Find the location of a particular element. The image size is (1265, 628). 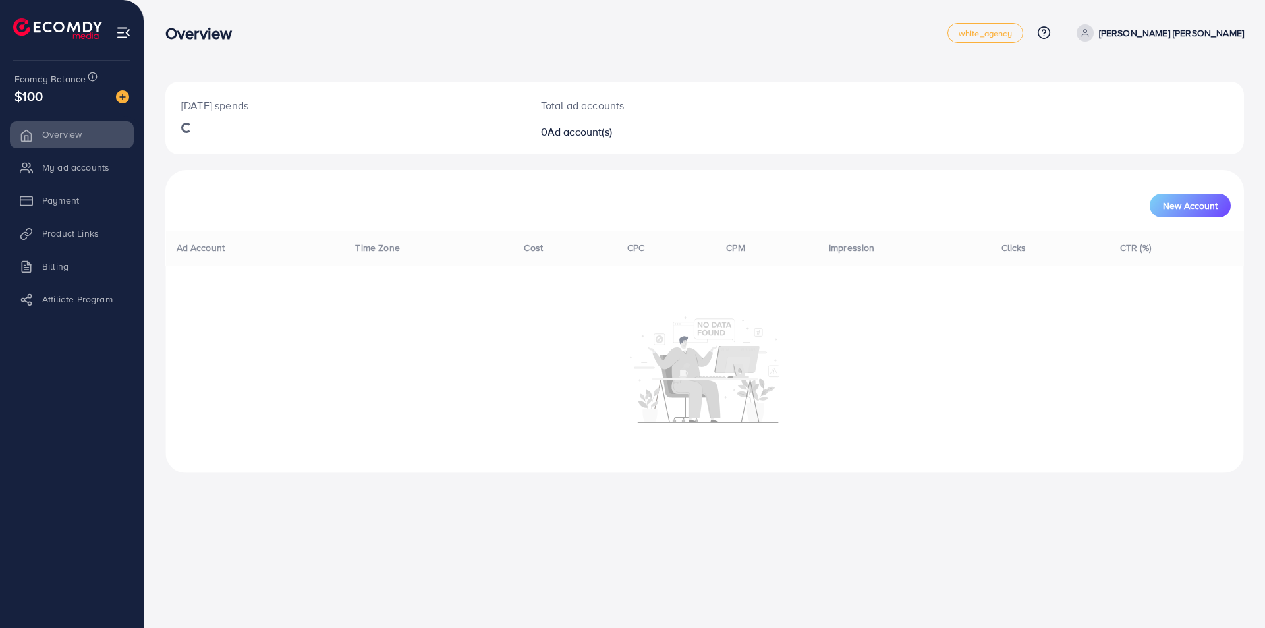

img: image is located at coordinates (123, 97).